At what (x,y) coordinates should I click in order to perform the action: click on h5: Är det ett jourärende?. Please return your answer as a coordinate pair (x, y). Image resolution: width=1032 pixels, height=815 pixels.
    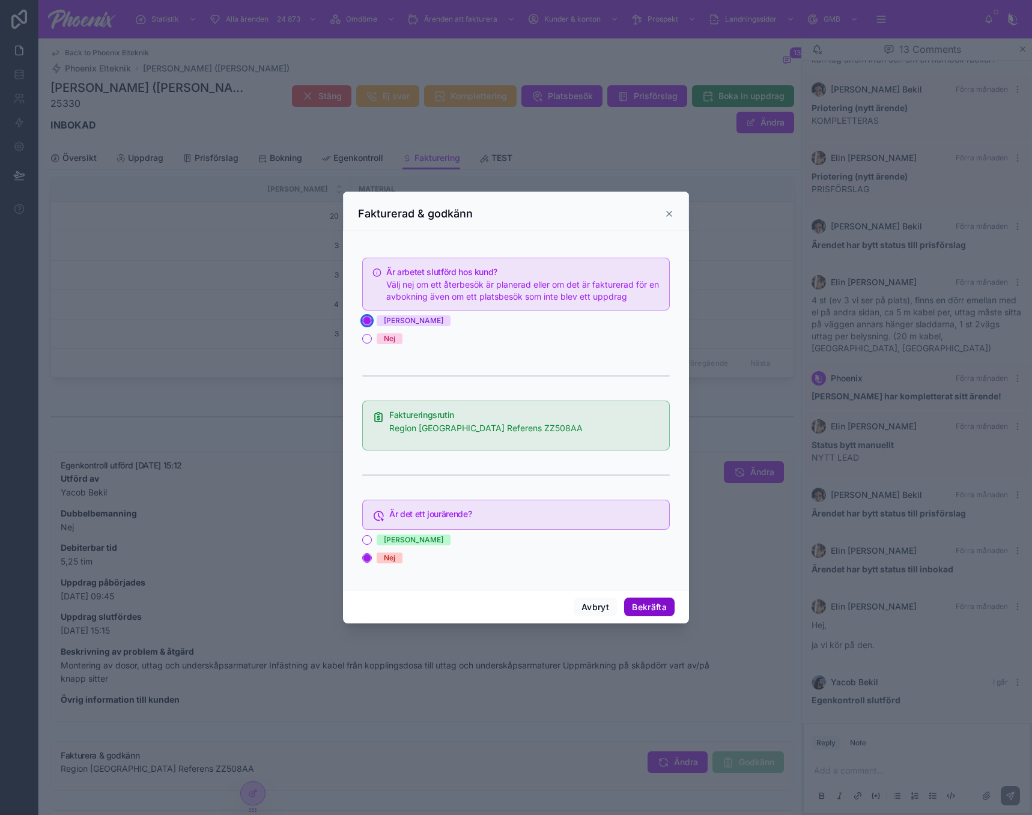
    Looking at the image, I should click on (525, 514).